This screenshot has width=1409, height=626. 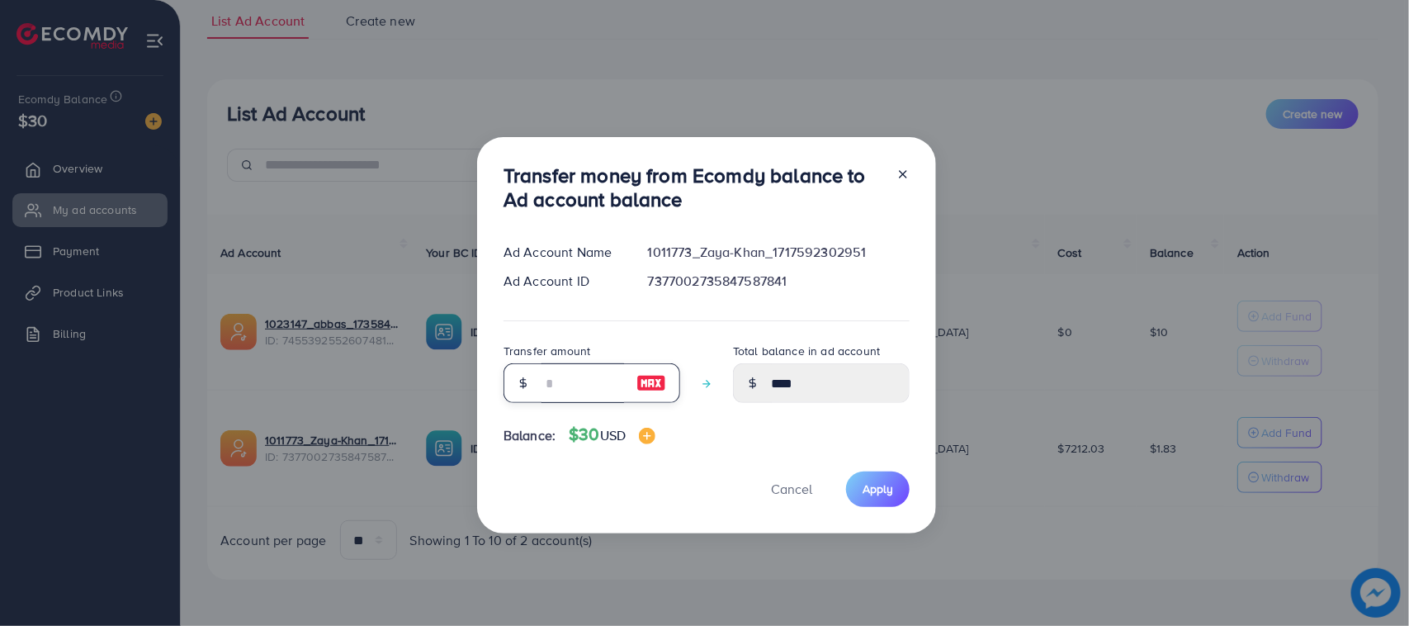 What do you see at coordinates (693, 187) in the screenshot?
I see `h3: Transfer money from Ecomdy balance to Ad account balance` at bounding box center [693, 187].